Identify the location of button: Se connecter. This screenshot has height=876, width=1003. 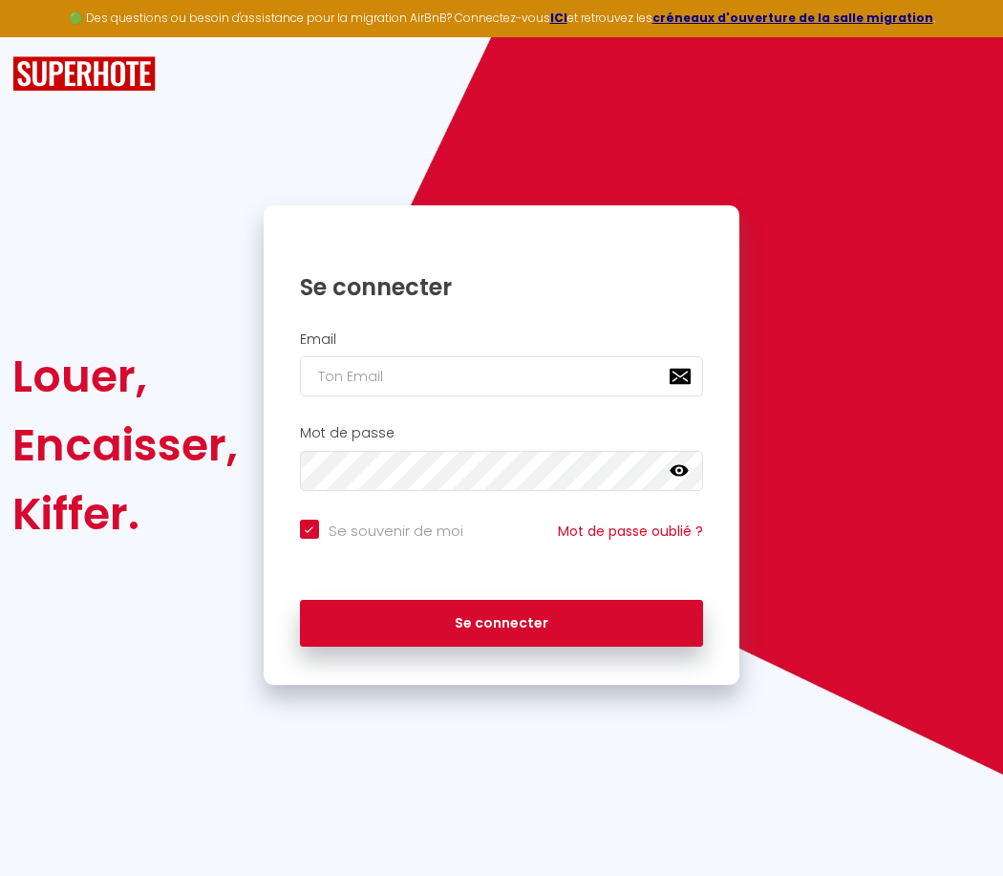
(502, 624).